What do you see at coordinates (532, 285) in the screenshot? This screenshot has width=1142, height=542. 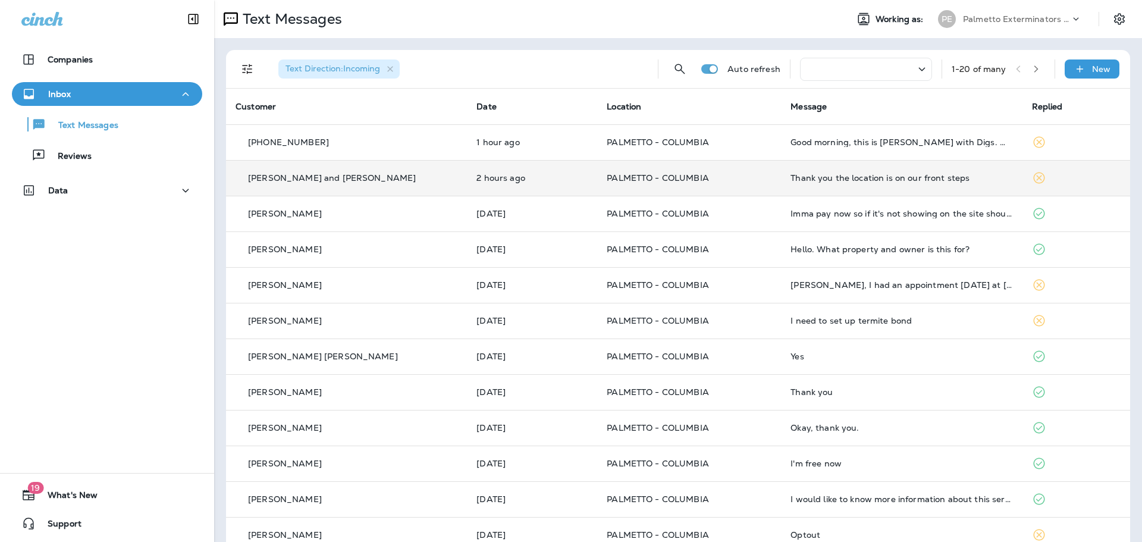 I see `p: Aug 11, 2025 09:20 AM` at bounding box center [532, 285].